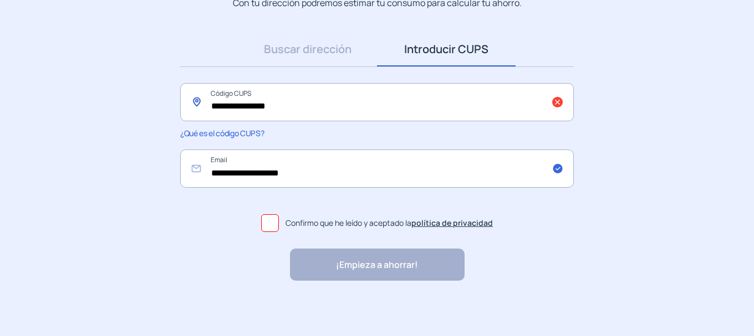 The height and width of the screenshot is (336, 754). Describe the element at coordinates (452, 223) in the screenshot. I see `a: política de privacidad` at that location.